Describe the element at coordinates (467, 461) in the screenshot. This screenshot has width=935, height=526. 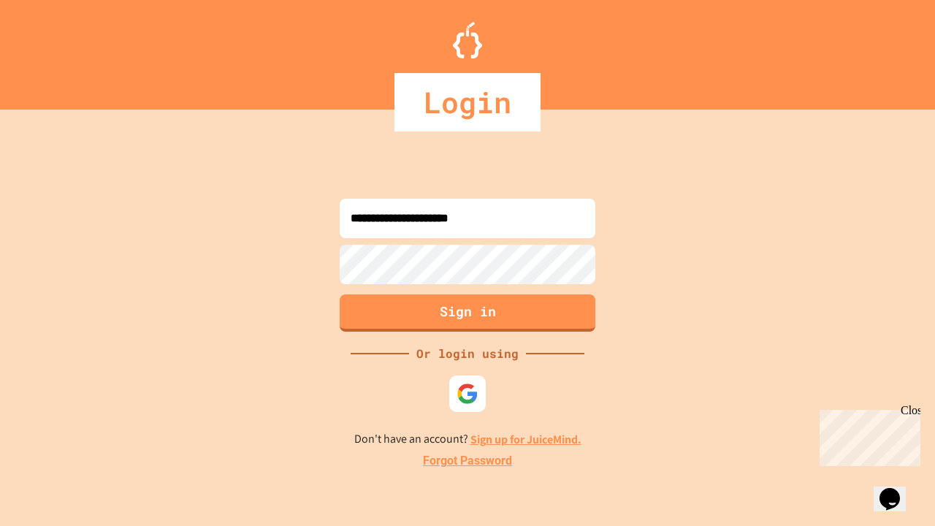
I see `a: Forgot Password` at that location.